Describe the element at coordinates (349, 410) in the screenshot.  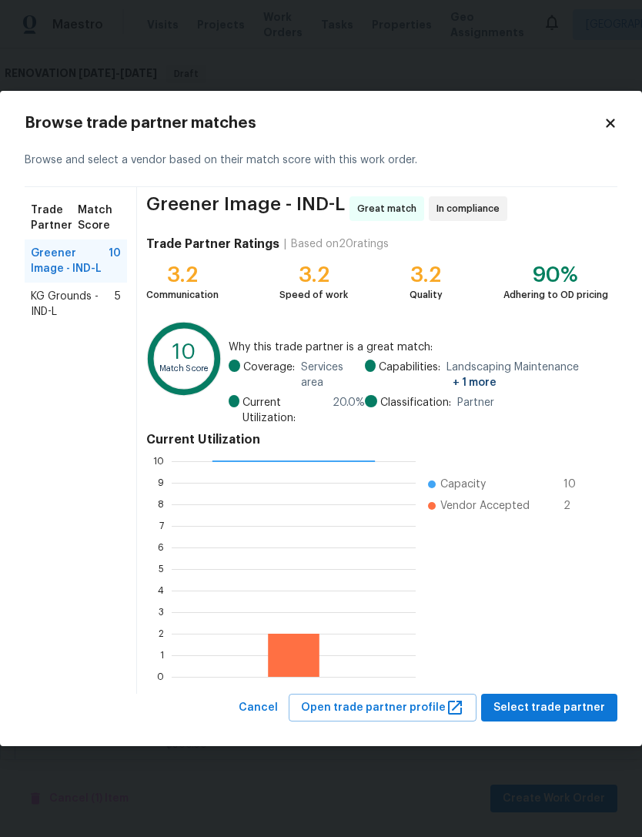
I see `span: 20.0 %` at that location.